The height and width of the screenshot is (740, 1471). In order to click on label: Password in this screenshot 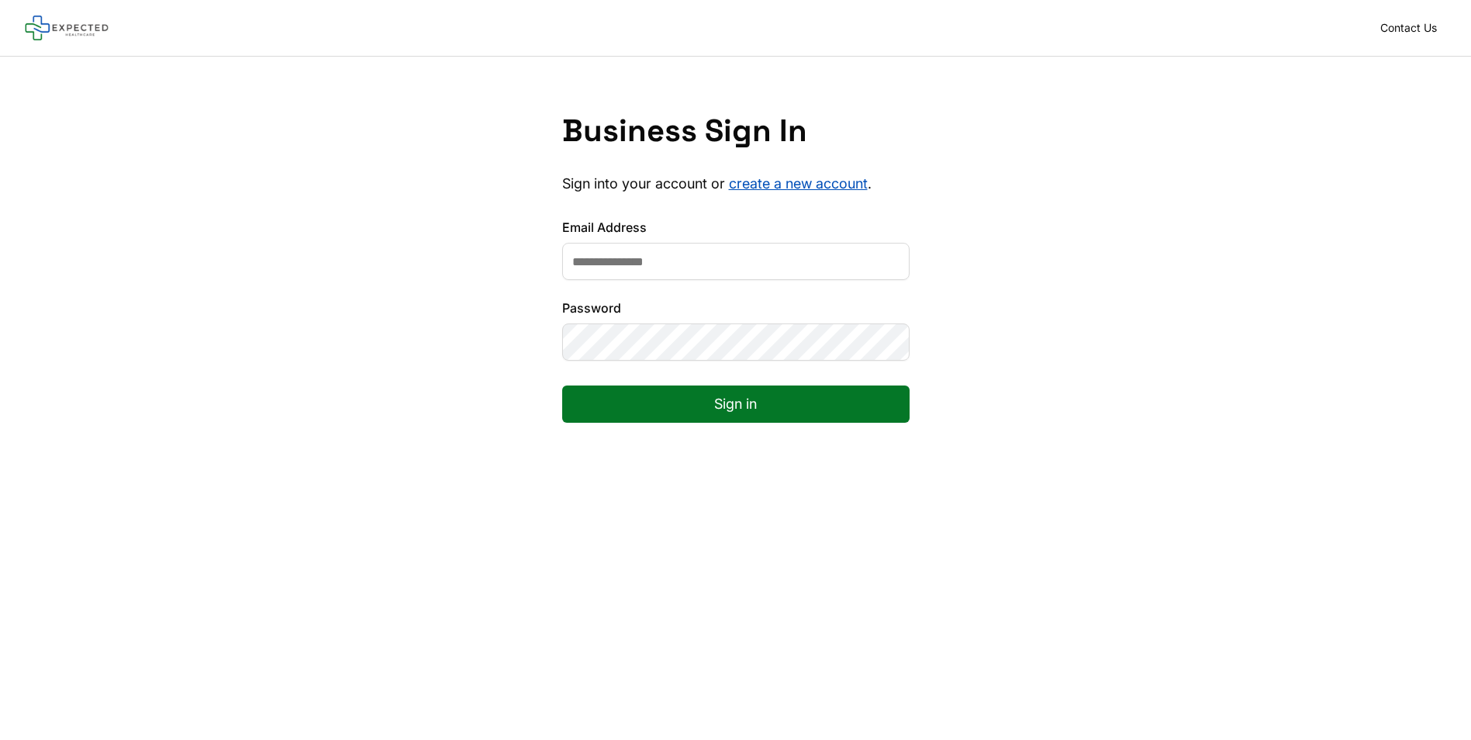, I will do `click(736, 308)`.